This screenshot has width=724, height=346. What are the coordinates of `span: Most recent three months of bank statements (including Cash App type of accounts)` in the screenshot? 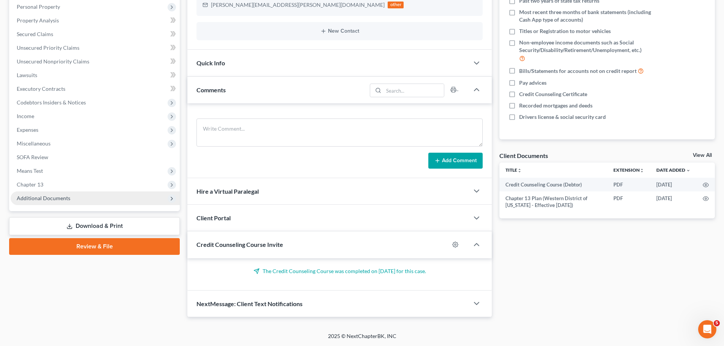 It's located at (587, 16).